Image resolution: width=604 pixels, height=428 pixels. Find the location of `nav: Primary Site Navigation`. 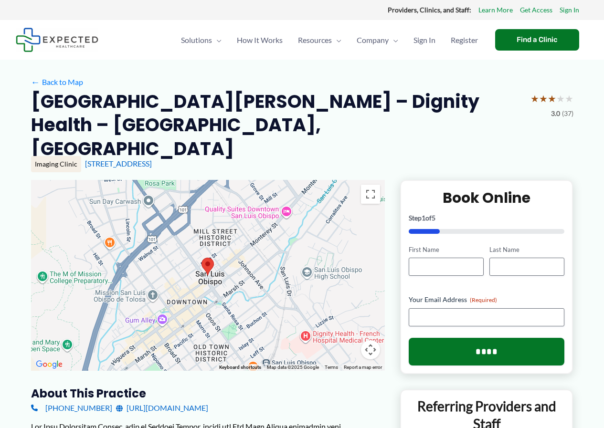

nav: Primary Site Navigation is located at coordinates (329, 40).